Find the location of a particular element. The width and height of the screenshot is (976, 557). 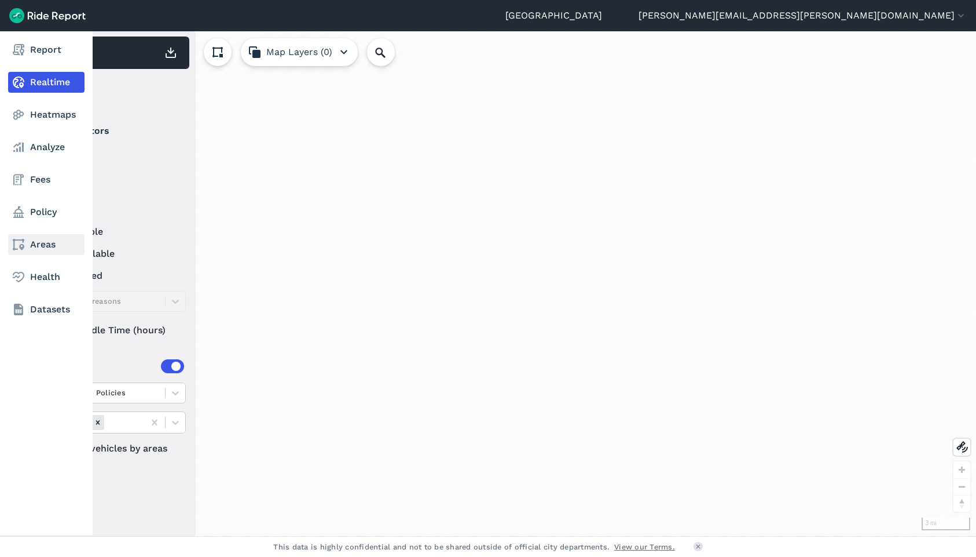

div: Idle Time (hours) is located at coordinates (116, 330).